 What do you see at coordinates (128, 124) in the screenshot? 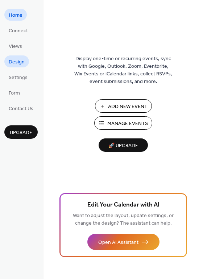
I see `span: Manage Events` at bounding box center [128, 124].